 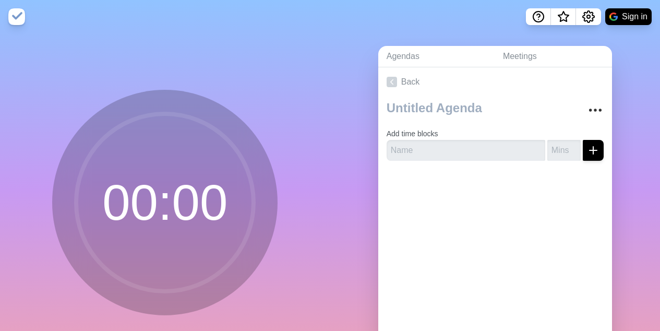 I want to click on label: Add time blocks, so click(x=412, y=134).